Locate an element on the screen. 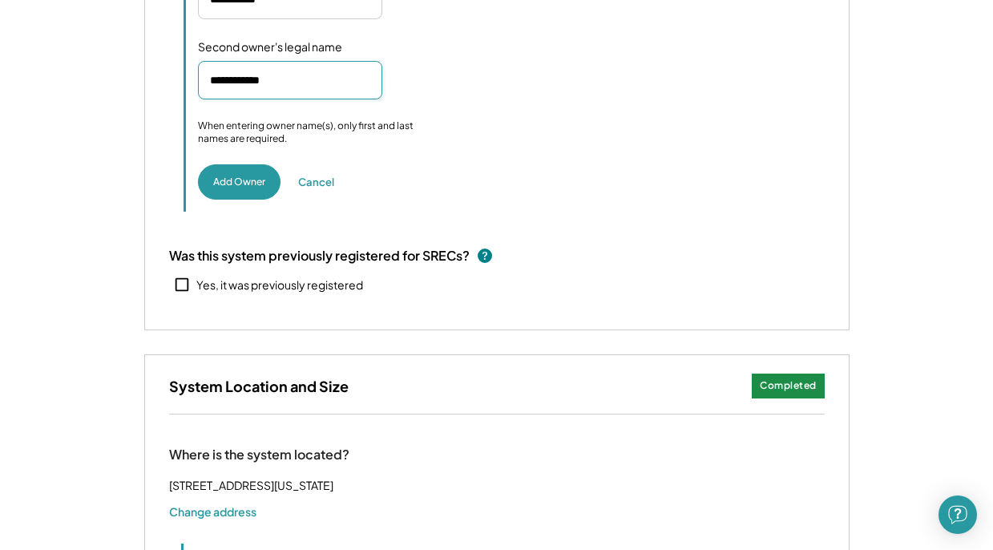 This screenshot has height=550, width=993. button: Add Owner is located at coordinates (239, 182).